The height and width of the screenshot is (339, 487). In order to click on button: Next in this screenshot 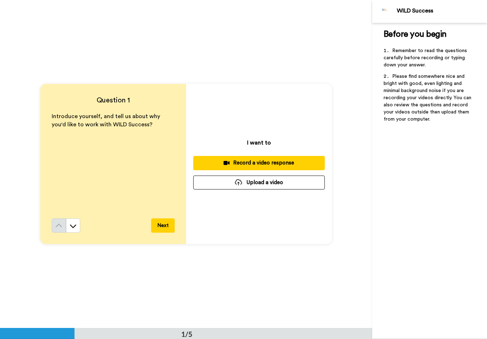, I will do `click(163, 225)`.